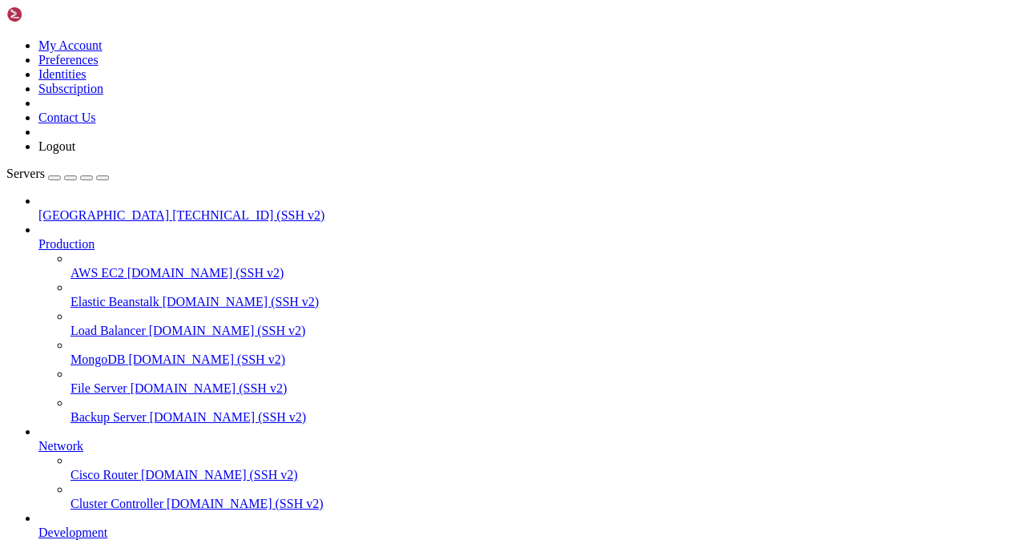 Image resolution: width=1019 pixels, height=540 pixels. What do you see at coordinates (98, 359) in the screenshot?
I see `span: MongoDB` at bounding box center [98, 359].